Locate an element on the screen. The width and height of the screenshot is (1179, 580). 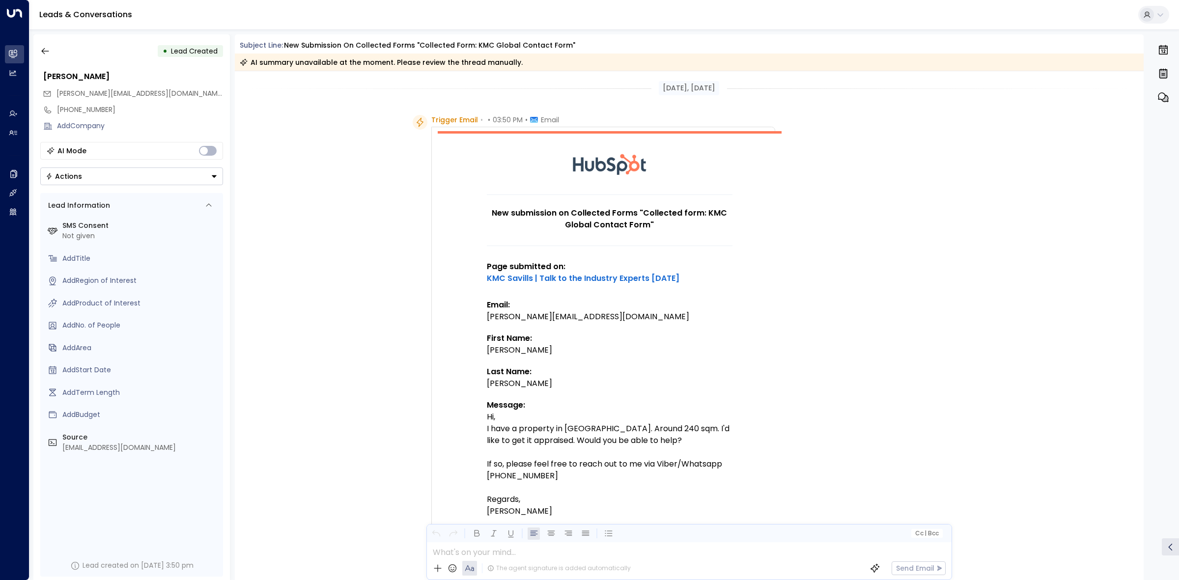
div: AddTitle is located at coordinates (140, 258).